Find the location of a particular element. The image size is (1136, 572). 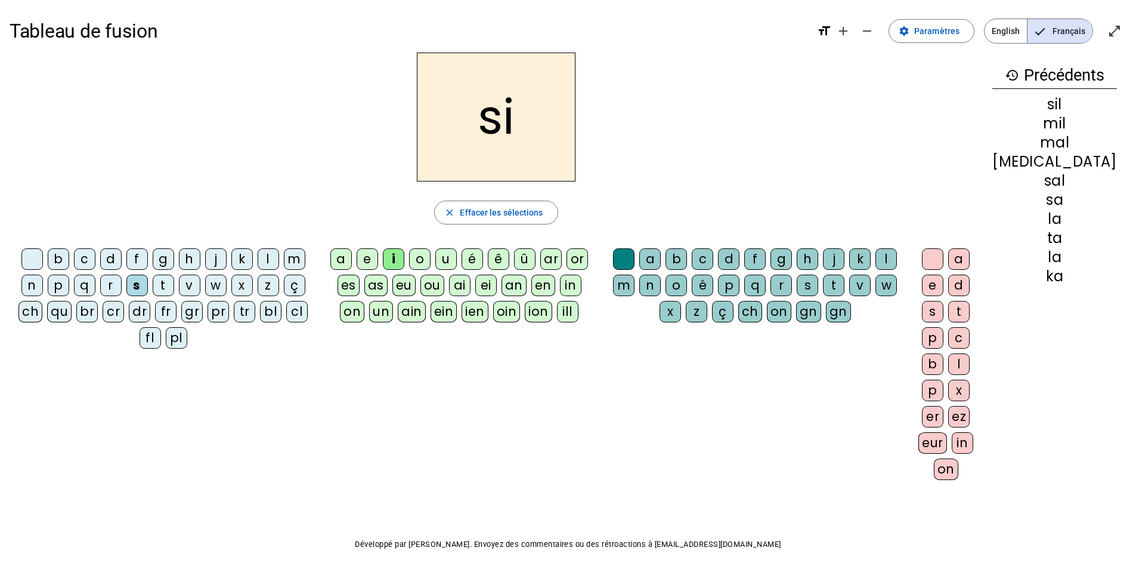

div: tr is located at coordinates (245, 311).